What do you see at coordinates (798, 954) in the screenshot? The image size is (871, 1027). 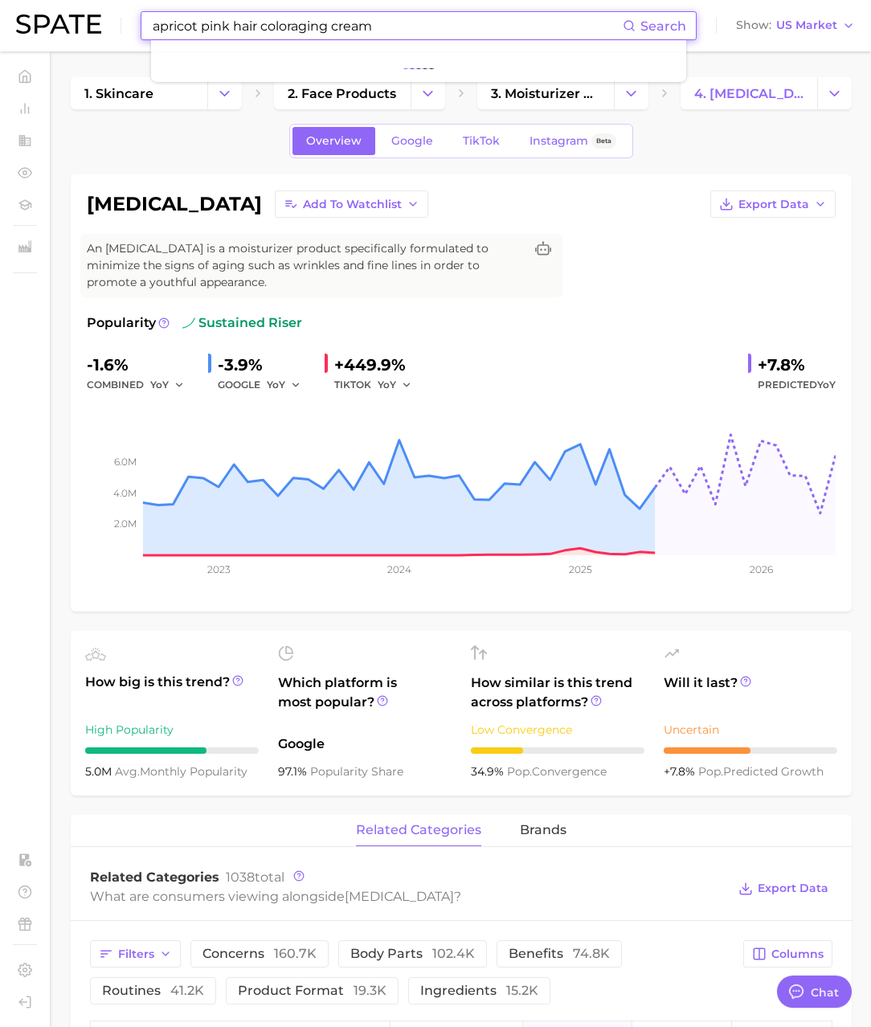 I see `span: Columns` at bounding box center [798, 954].